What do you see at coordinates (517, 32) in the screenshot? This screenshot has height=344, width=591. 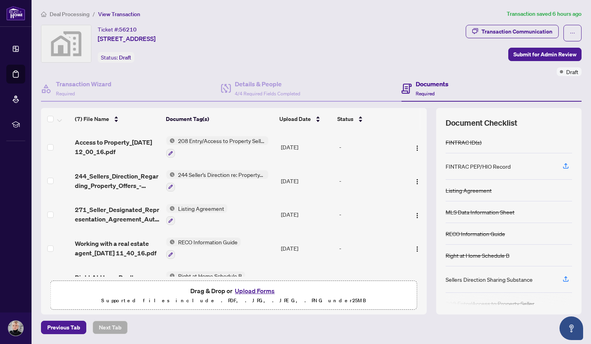 I see `div: Transaction Communication` at bounding box center [517, 32].